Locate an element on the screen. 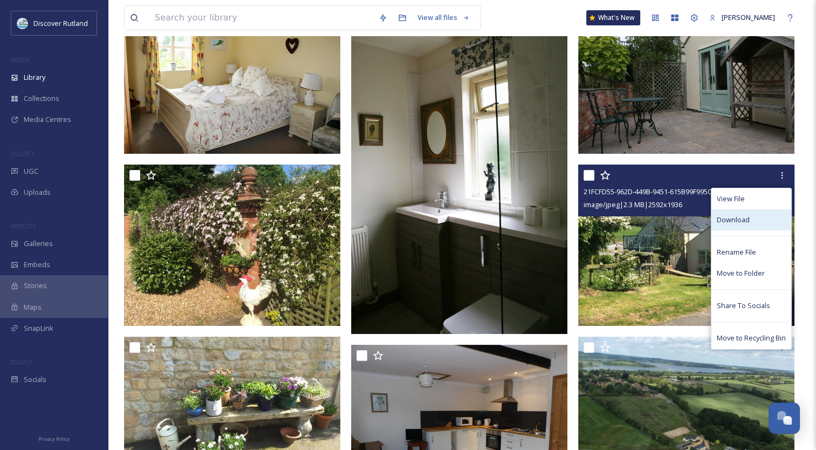 This screenshot has height=450, width=816. span: Download is located at coordinates (733, 220).